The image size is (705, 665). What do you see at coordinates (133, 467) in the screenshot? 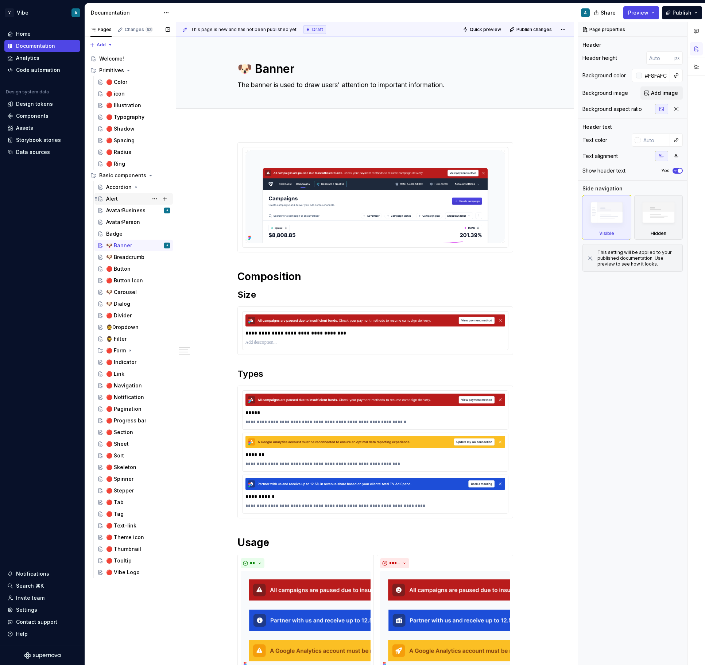
I see `a: 🔴 Skeleton` at bounding box center [133, 467].